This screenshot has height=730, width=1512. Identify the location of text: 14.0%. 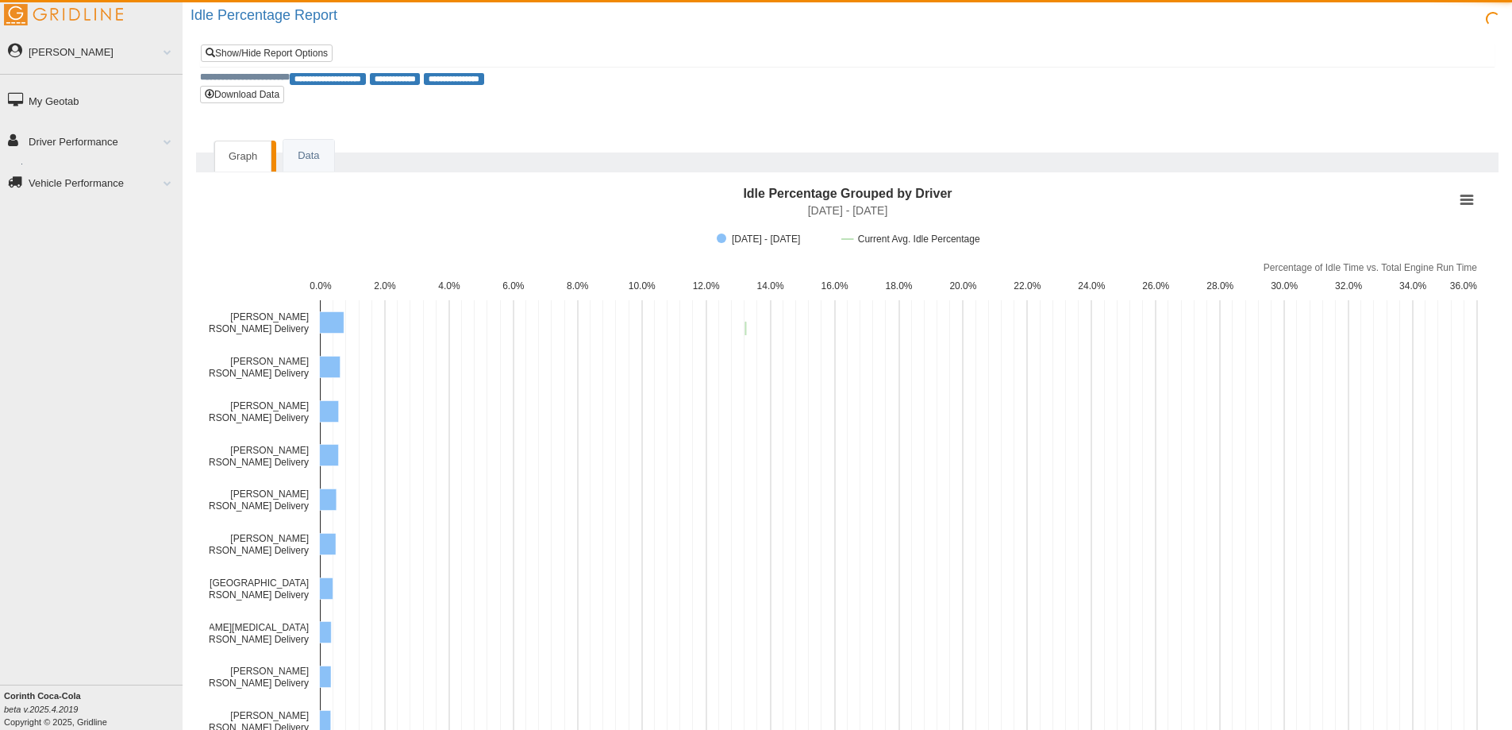
(771, 286).